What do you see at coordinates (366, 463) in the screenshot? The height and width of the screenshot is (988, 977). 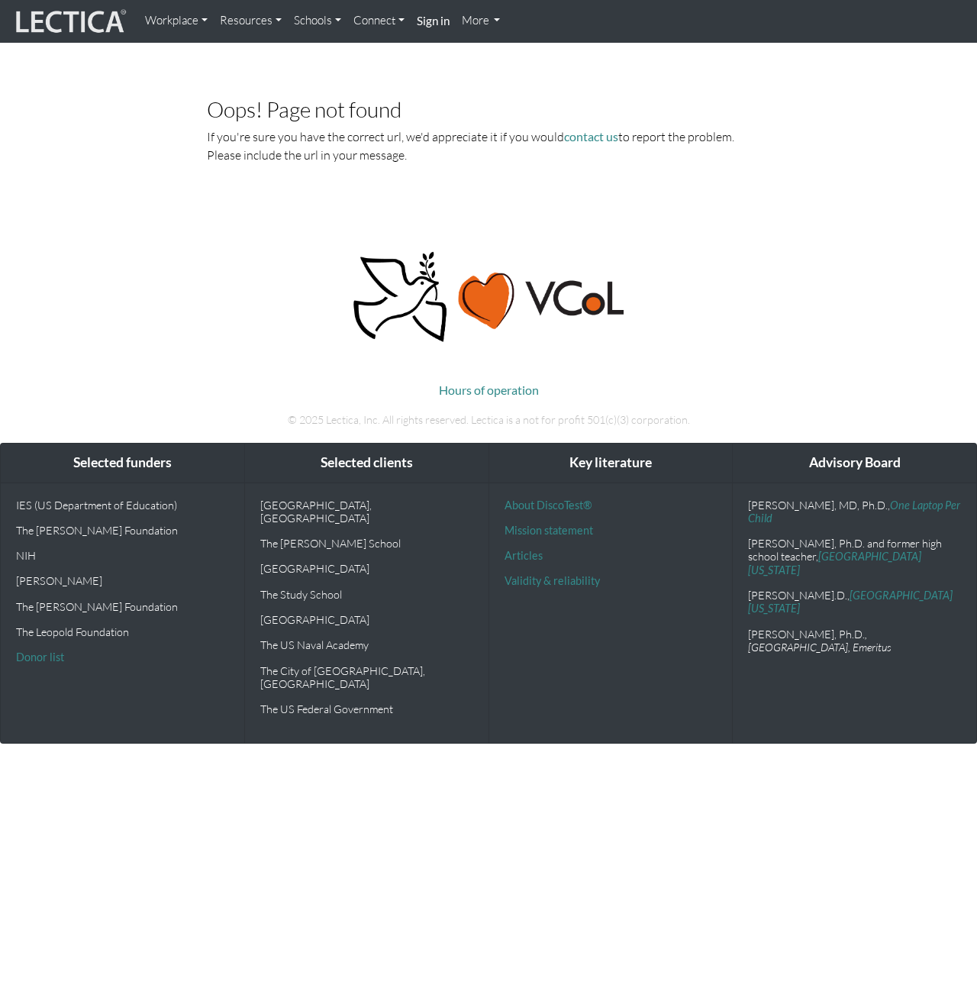 I see `div: Selected clients` at bounding box center [366, 463].